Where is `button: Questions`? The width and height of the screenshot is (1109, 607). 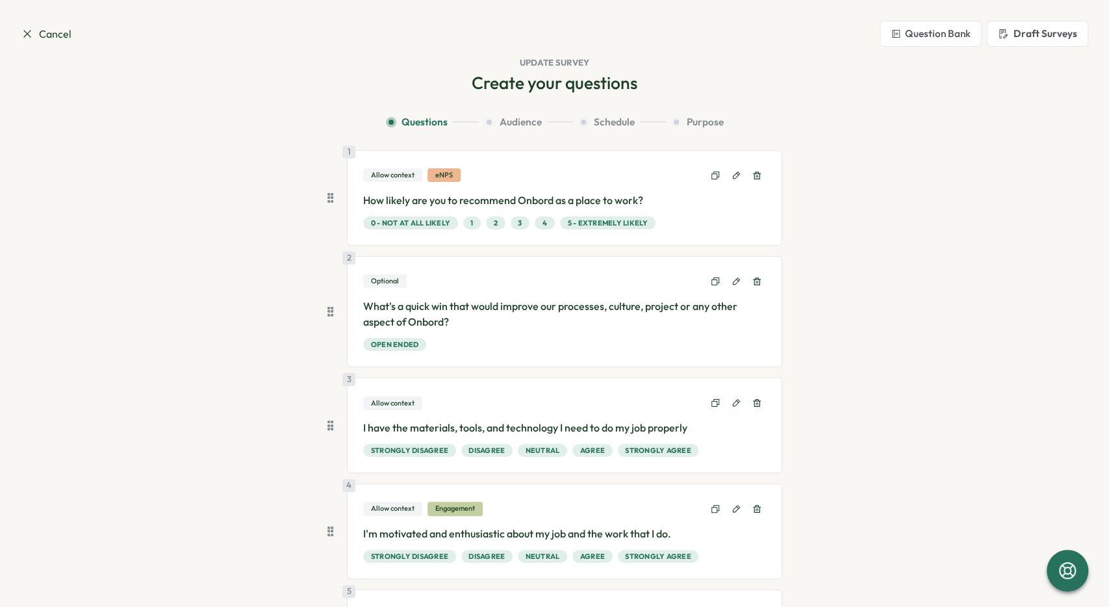
button: Questions is located at coordinates (432, 122).